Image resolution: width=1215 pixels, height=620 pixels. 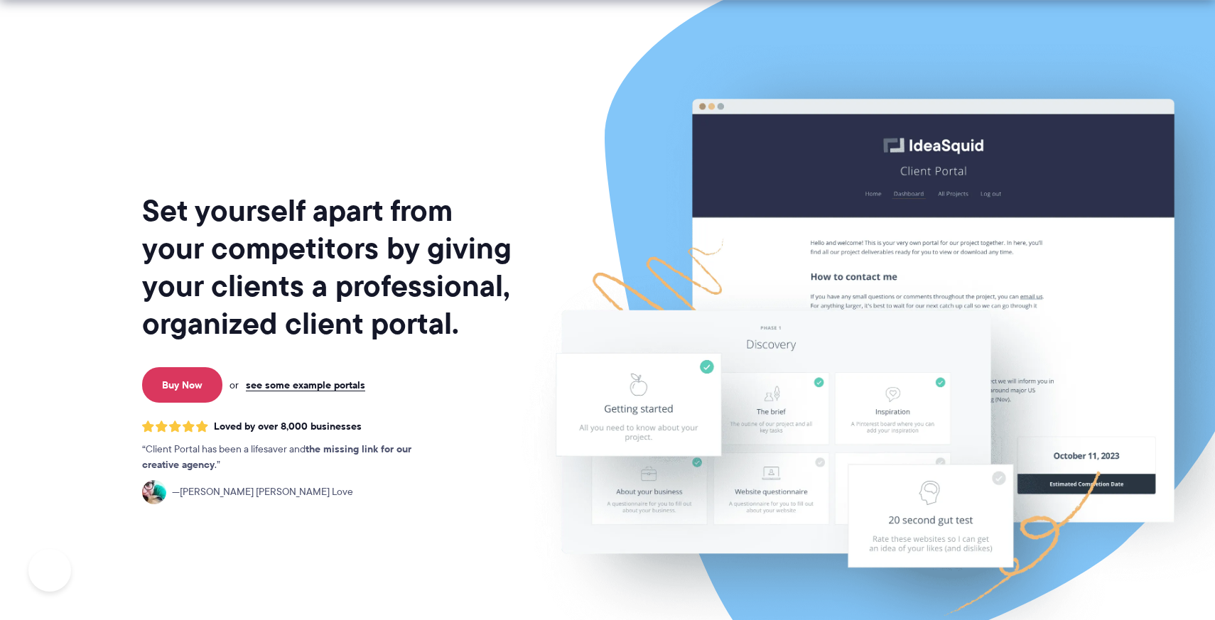 I want to click on span: or, so click(x=234, y=385).